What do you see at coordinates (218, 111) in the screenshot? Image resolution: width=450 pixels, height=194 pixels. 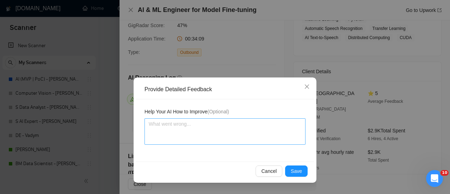 I see `span: (Optional)` at bounding box center [218, 111].